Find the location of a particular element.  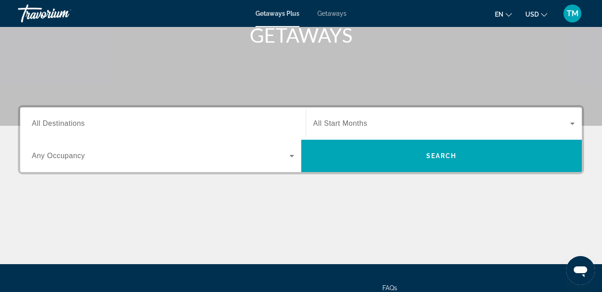

div: Search widget is located at coordinates (301, 140).